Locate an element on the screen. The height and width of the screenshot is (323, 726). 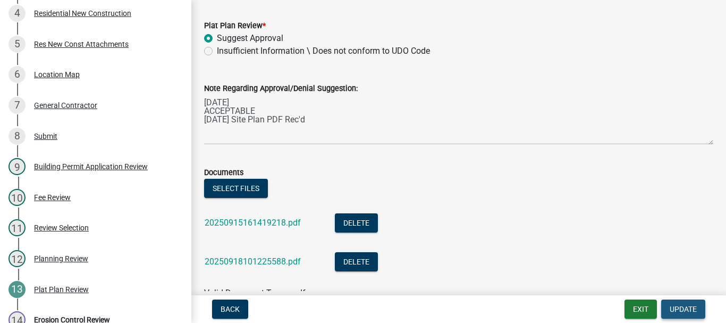
div: 8 is located at coordinates (17, 136).